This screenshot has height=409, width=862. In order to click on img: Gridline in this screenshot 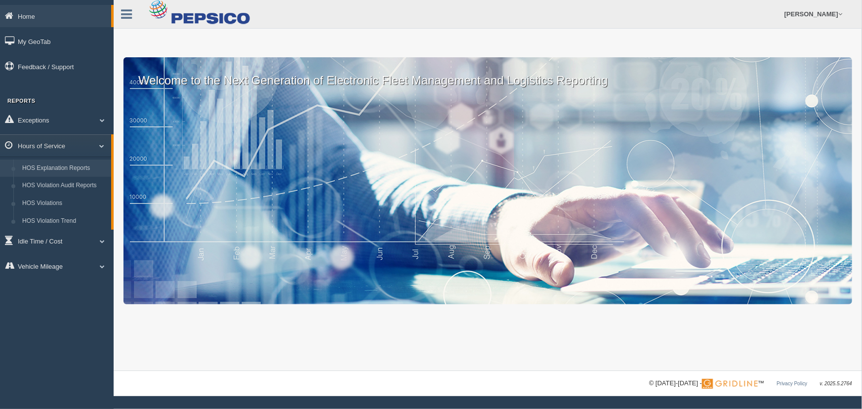, I will do `click(729, 384)`.